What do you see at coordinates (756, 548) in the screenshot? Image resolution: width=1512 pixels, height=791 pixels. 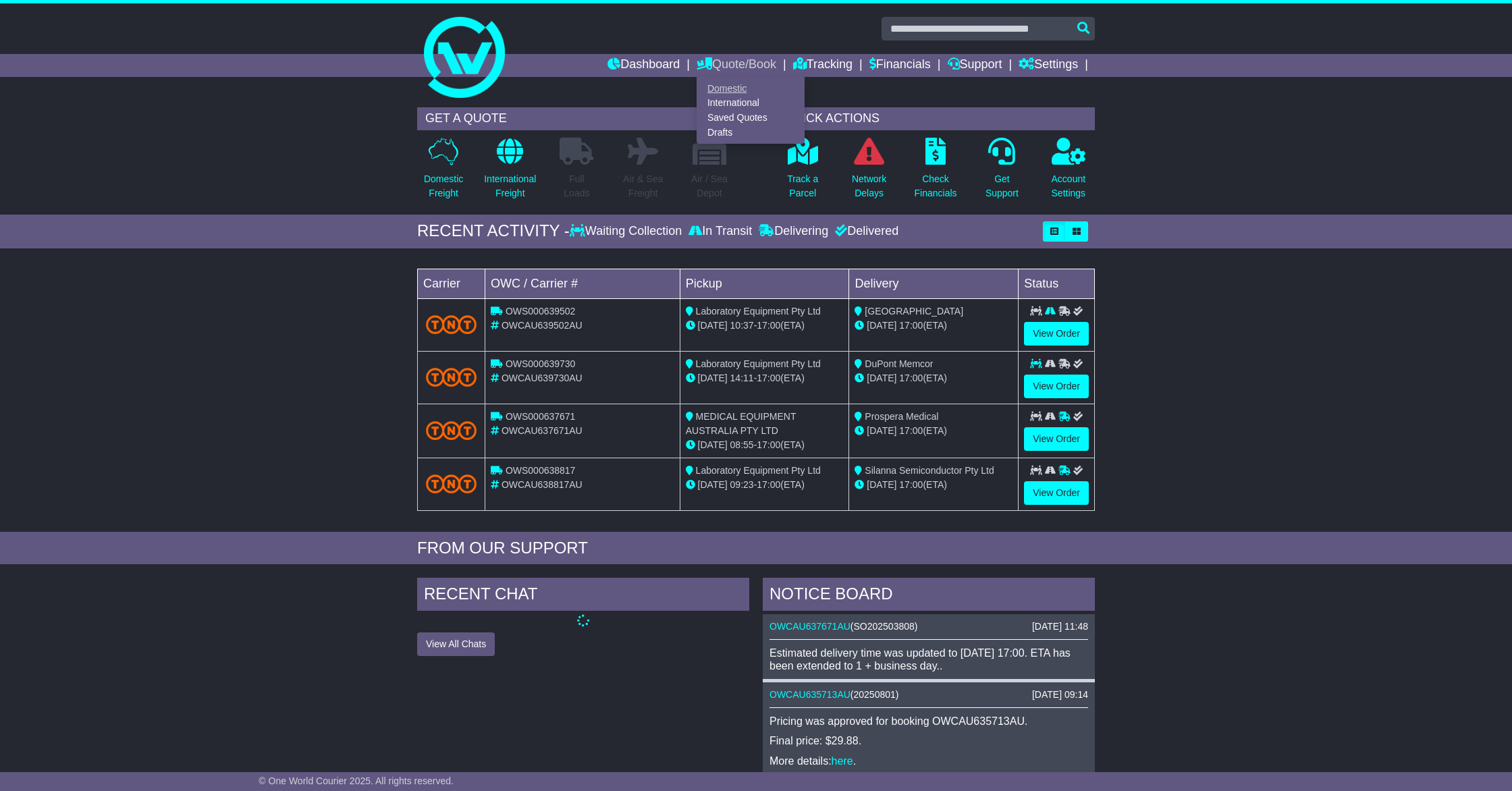 I see `div: FROM OUR SUPPORT` at bounding box center [756, 548].